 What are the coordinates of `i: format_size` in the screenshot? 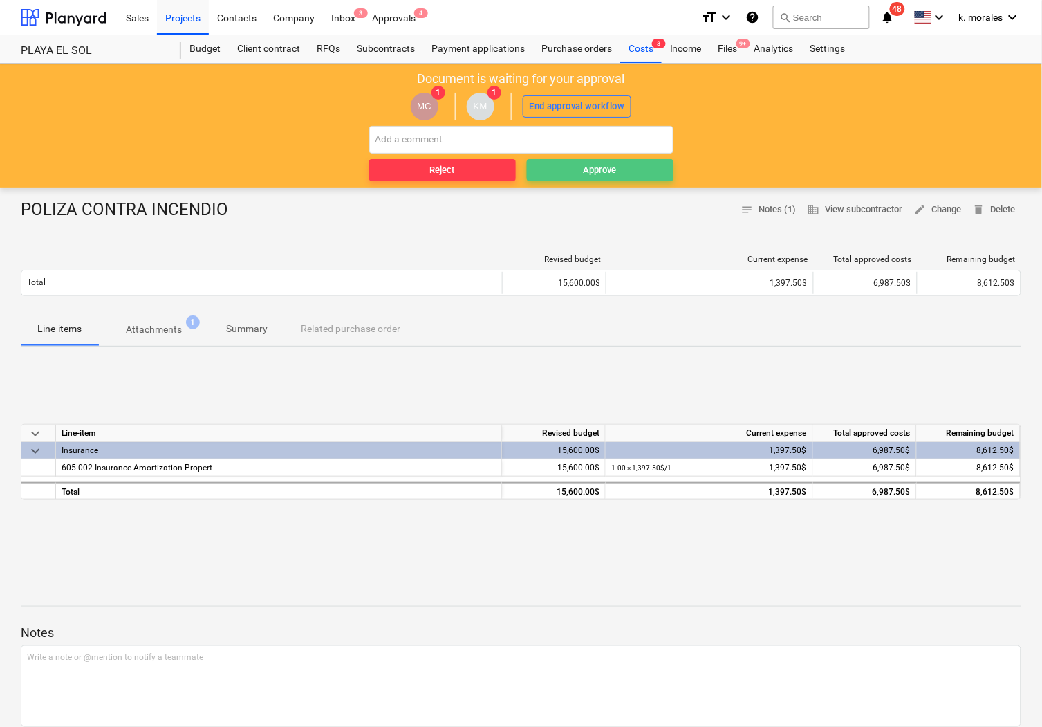 It's located at (710, 17).